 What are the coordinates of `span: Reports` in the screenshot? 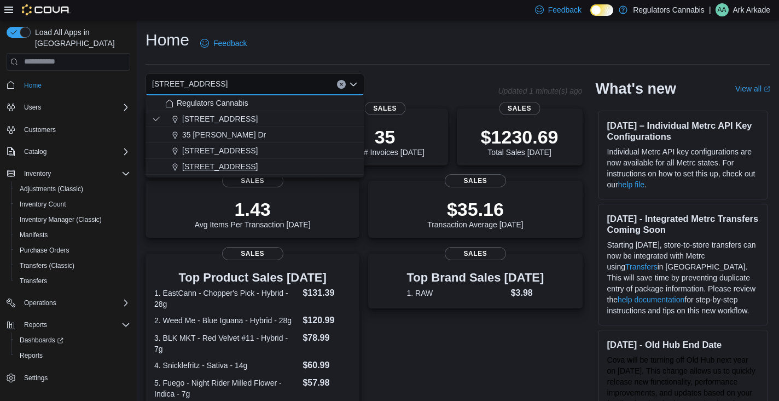 It's located at (73, 355).